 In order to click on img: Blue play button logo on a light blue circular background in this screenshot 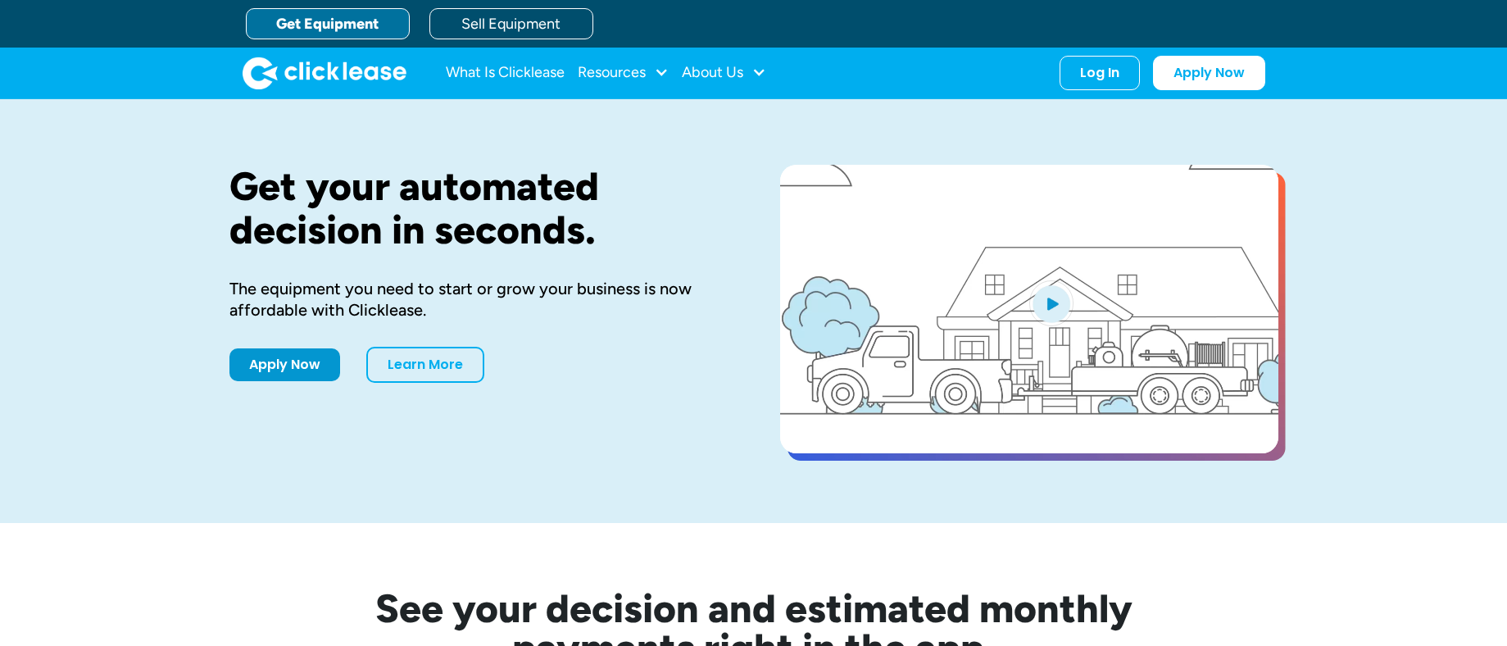, I will do `click(1051, 303)`.